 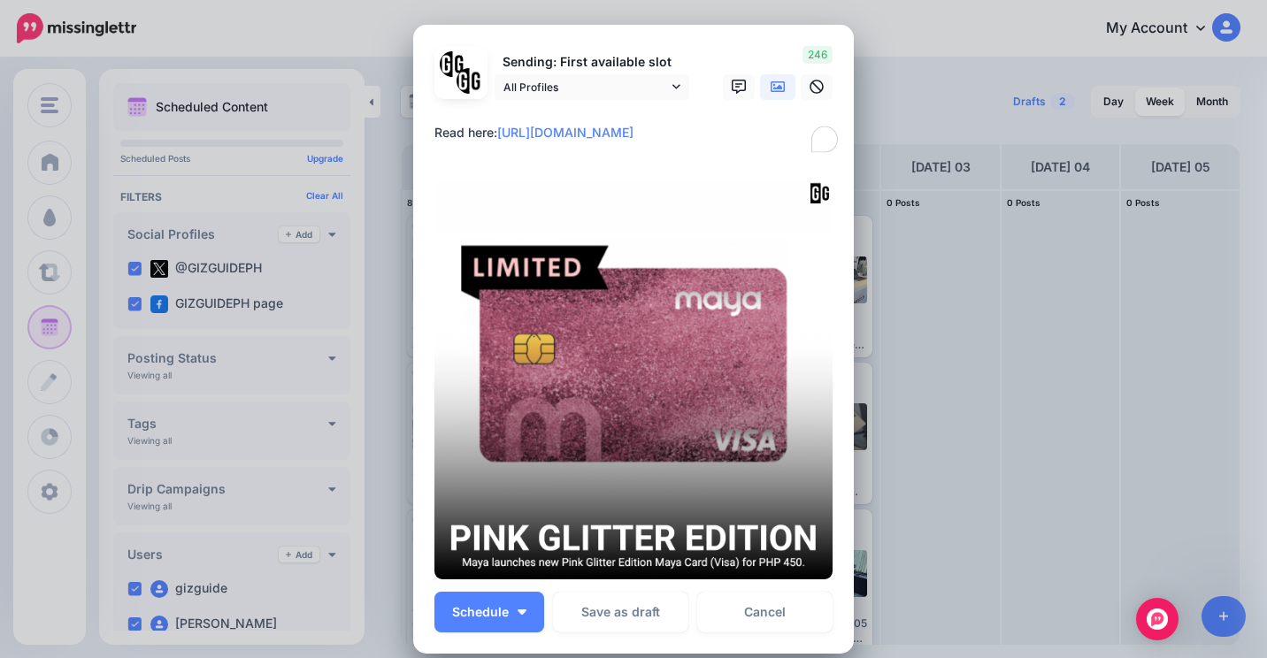 I want to click on img: JT5sWCfR-79925.png, so click(x=469, y=81).